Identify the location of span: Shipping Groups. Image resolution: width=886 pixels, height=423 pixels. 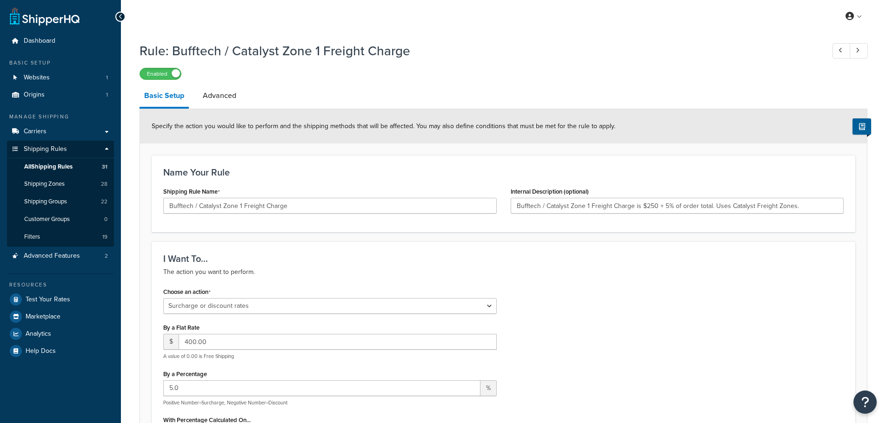
(46, 202).